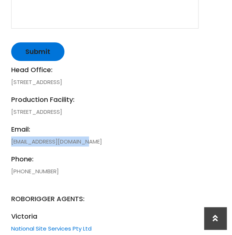 The image size is (232, 235). I want to click on input: Submit, so click(38, 52).